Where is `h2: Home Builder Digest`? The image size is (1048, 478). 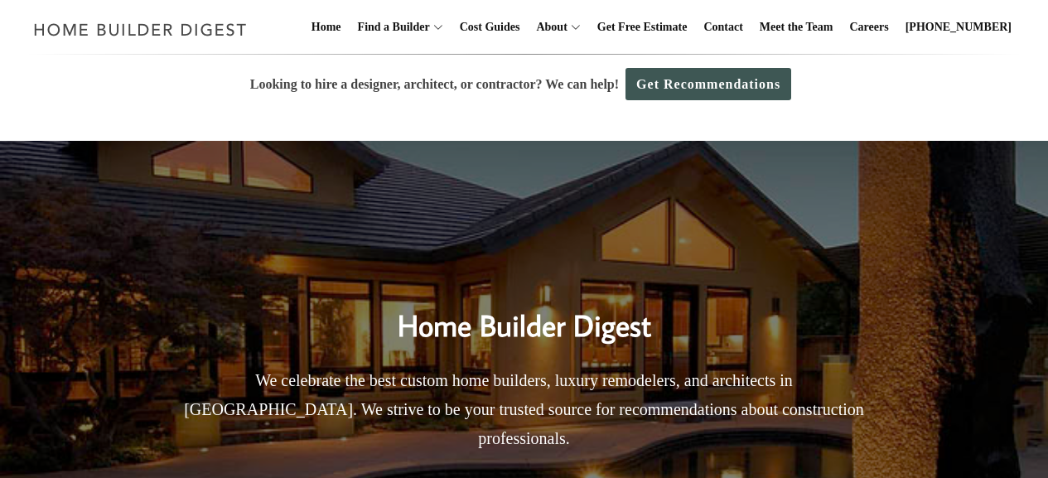
h2: Home Builder Digest is located at coordinates (524, 311).